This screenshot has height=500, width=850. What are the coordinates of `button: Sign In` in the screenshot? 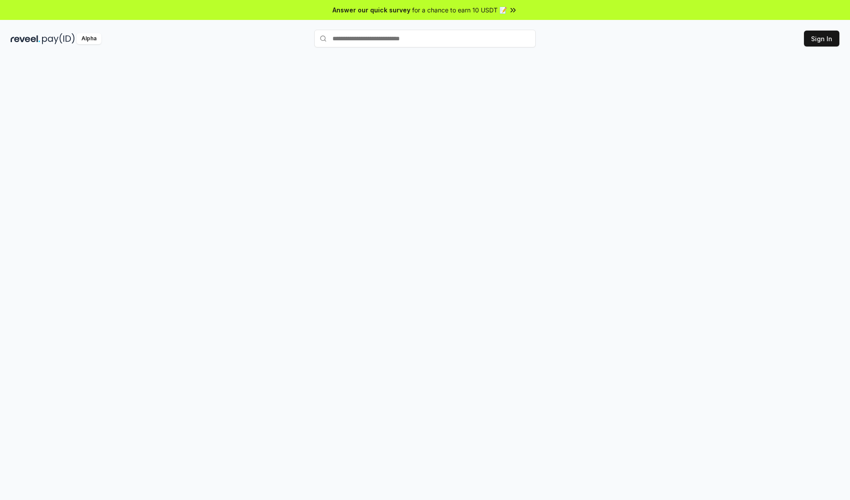 It's located at (822, 39).